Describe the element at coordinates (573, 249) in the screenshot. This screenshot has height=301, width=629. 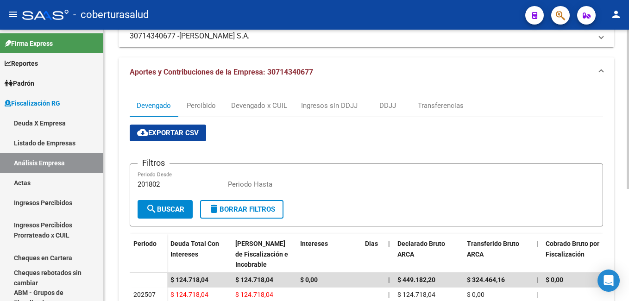
I see `span: Cobrado Bruto por Fiscalización` at that location.